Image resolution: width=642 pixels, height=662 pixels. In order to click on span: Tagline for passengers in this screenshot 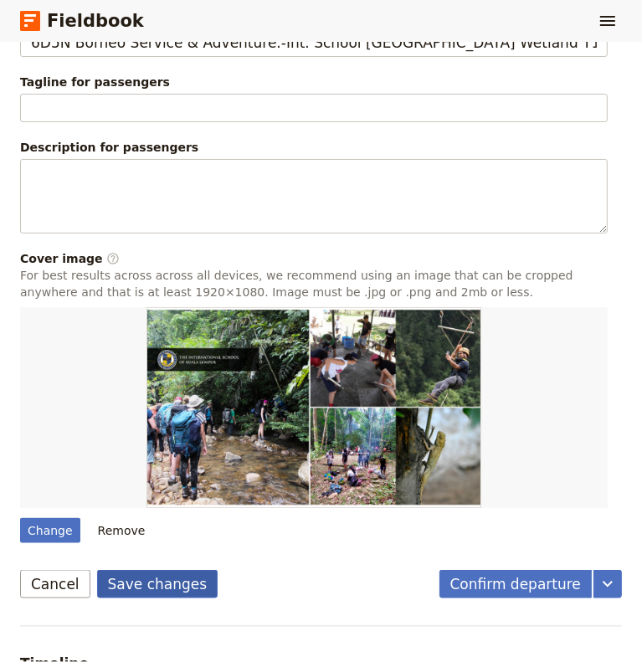, I will do `click(314, 82)`.